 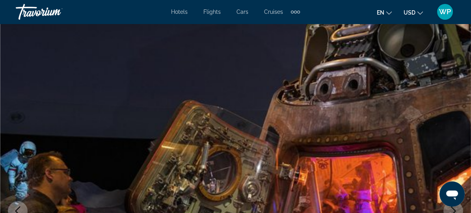 What do you see at coordinates (179, 12) in the screenshot?
I see `span: Hotels` at bounding box center [179, 12].